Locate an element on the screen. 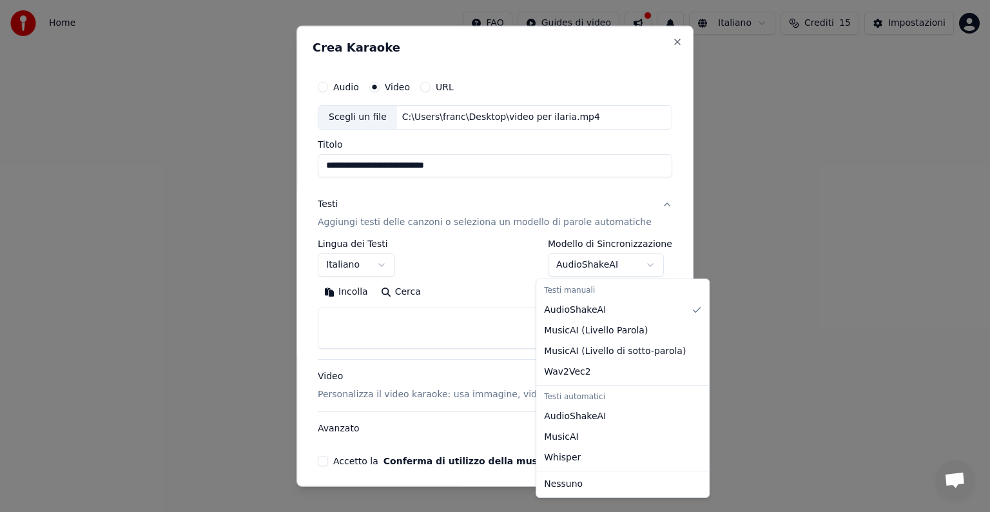  span: Whisper is located at coordinates (562, 458).